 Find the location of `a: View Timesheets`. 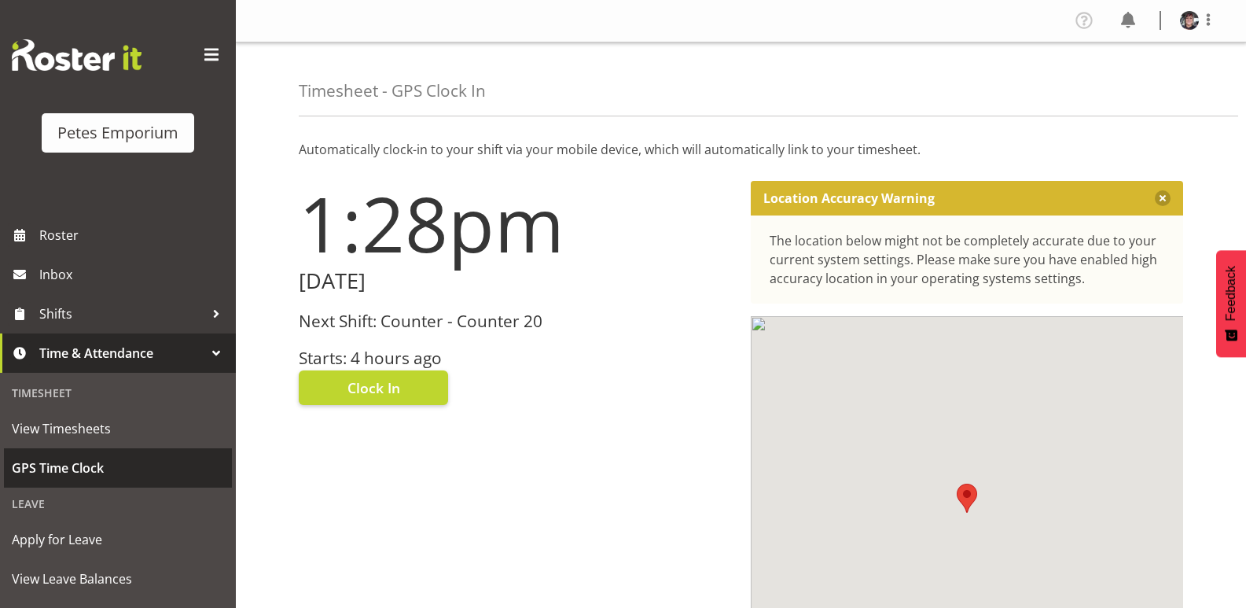

a: View Timesheets is located at coordinates (118, 428).